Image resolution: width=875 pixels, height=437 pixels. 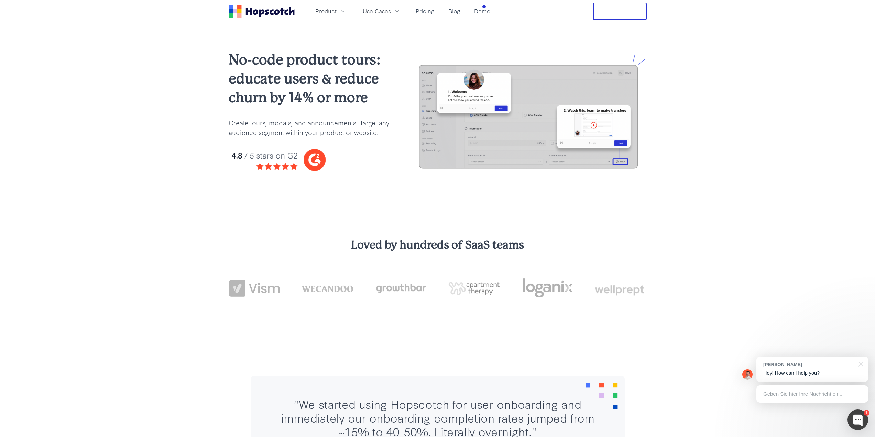 What do you see at coordinates (474, 288) in the screenshot?
I see `img: png-apartment-therapy-house-studio-apartment-home` at bounding box center [474, 288].